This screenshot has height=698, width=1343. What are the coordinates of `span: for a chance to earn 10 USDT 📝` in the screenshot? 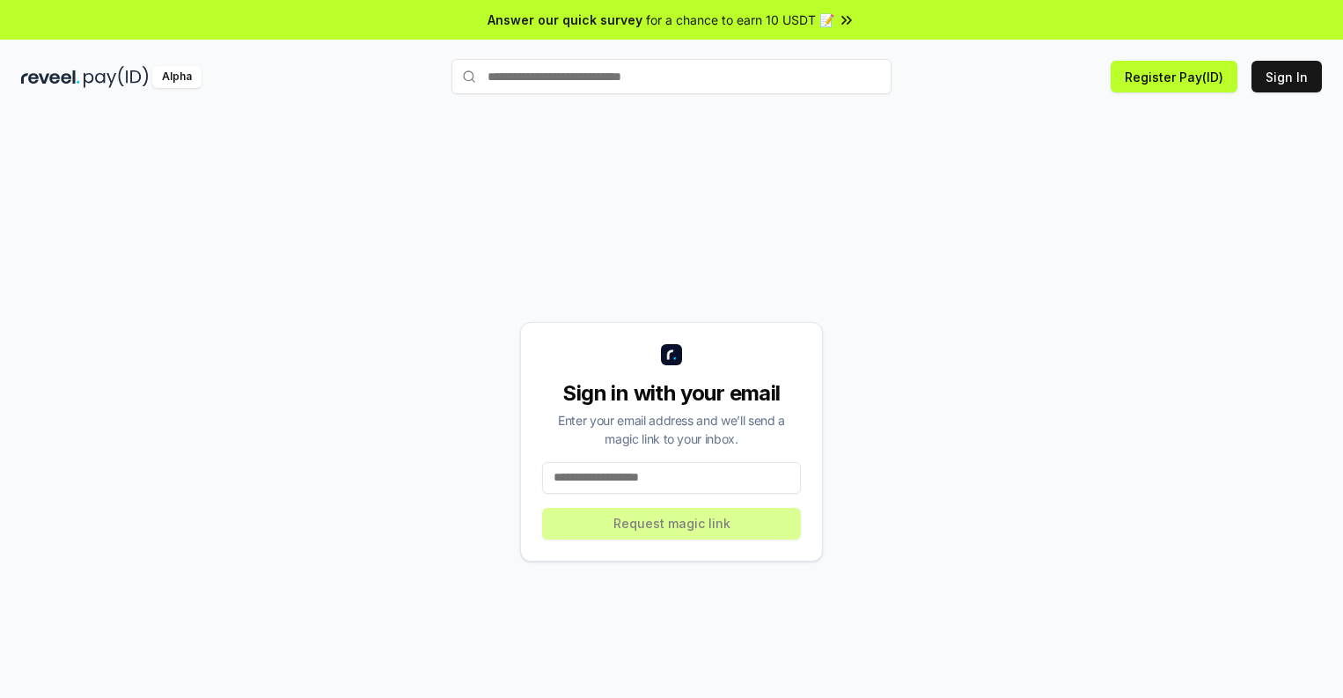 It's located at (740, 19).